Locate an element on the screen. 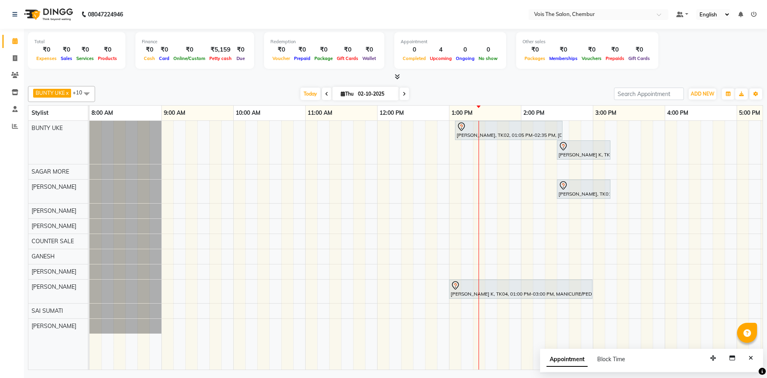 The width and height of the screenshot is (767, 378). a: 4:00 PM is located at coordinates (678, 113).